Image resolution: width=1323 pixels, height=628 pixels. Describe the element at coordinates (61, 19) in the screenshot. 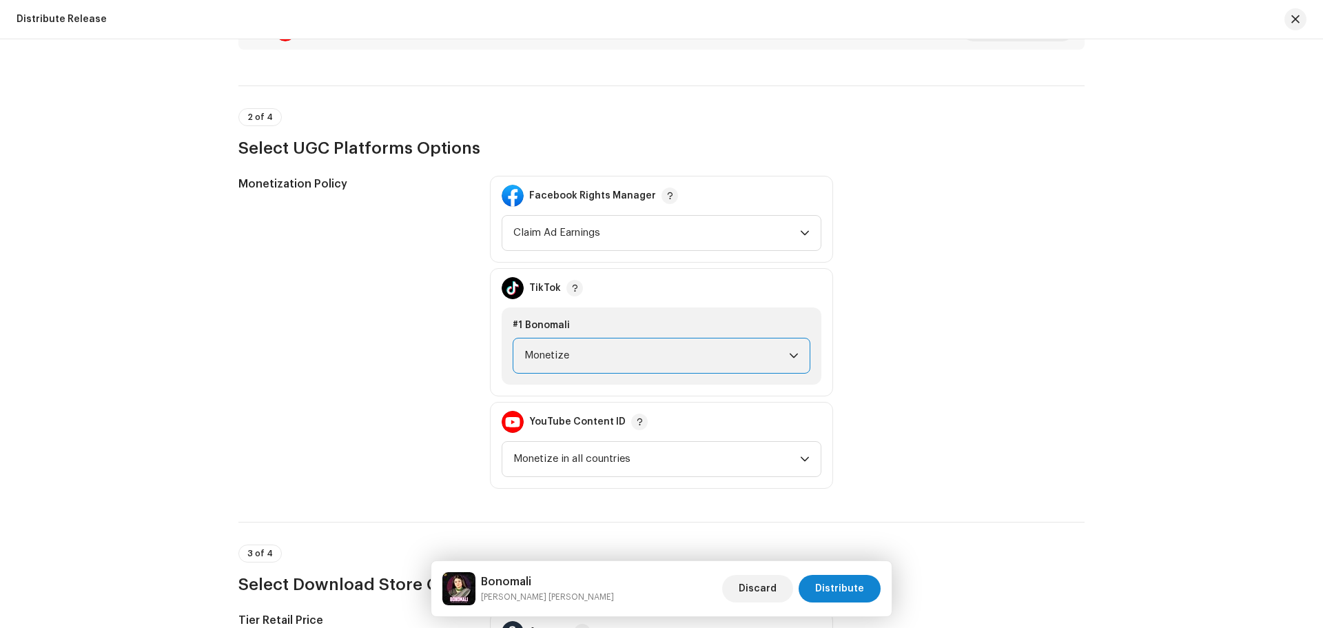

I see `div: Distribute Release` at that location.